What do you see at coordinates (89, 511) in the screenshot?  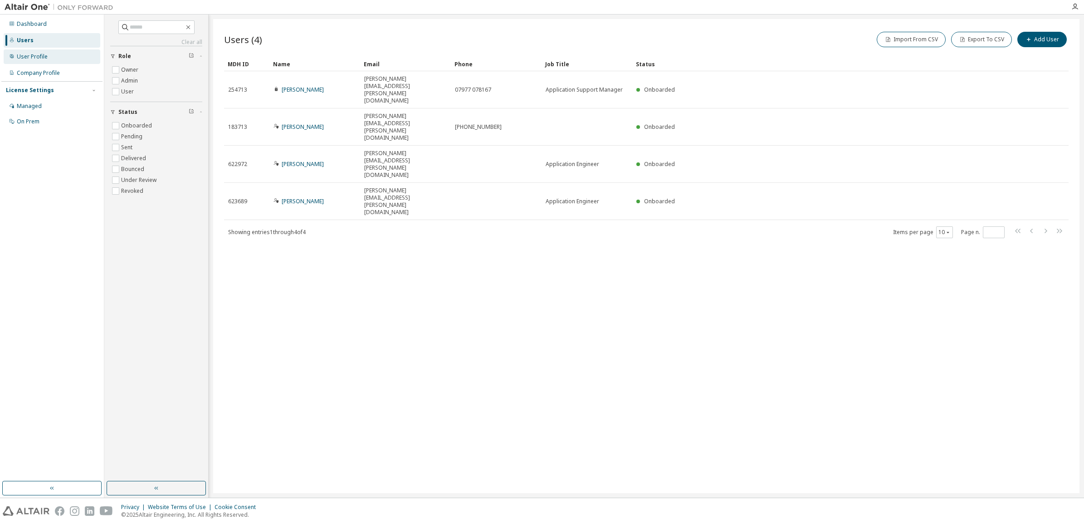 I see `img: linkedin.svg` at bounding box center [89, 511].